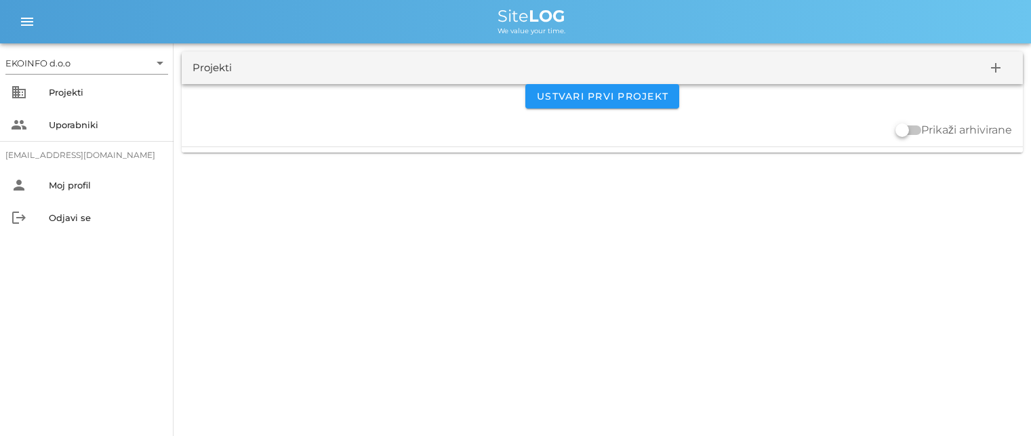 The width and height of the screenshot is (1031, 436). Describe the element at coordinates (19, 185) in the screenshot. I see `i: person` at that location.